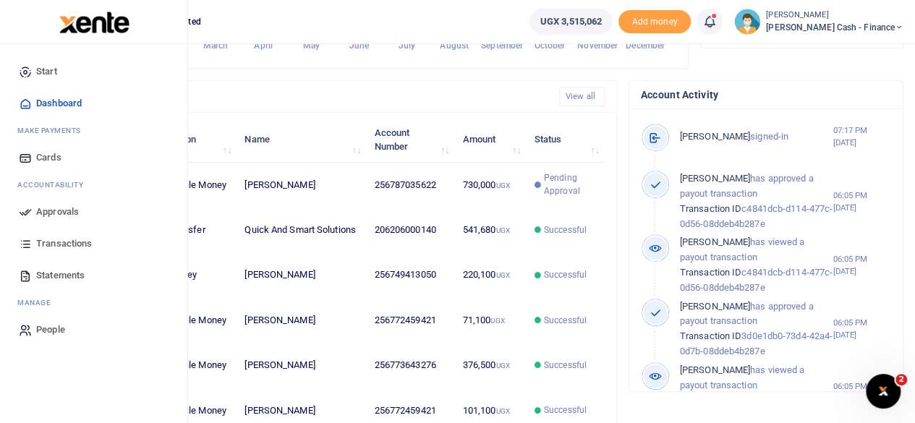  What do you see at coordinates (756, 201) in the screenshot?
I see `p: has approved a payout transaction c4841dcb-d114-477c-0d56-08ddeb4b287e` at bounding box center [756, 201].